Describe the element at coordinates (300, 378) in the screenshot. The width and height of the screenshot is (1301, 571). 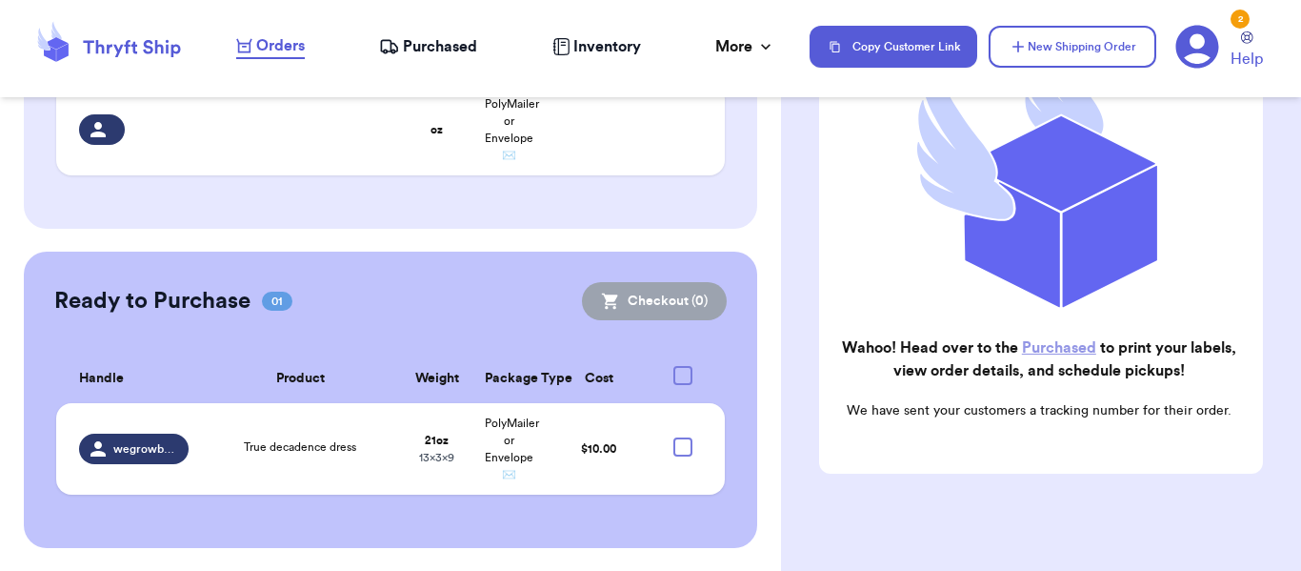
I see `th: Product` at that location.